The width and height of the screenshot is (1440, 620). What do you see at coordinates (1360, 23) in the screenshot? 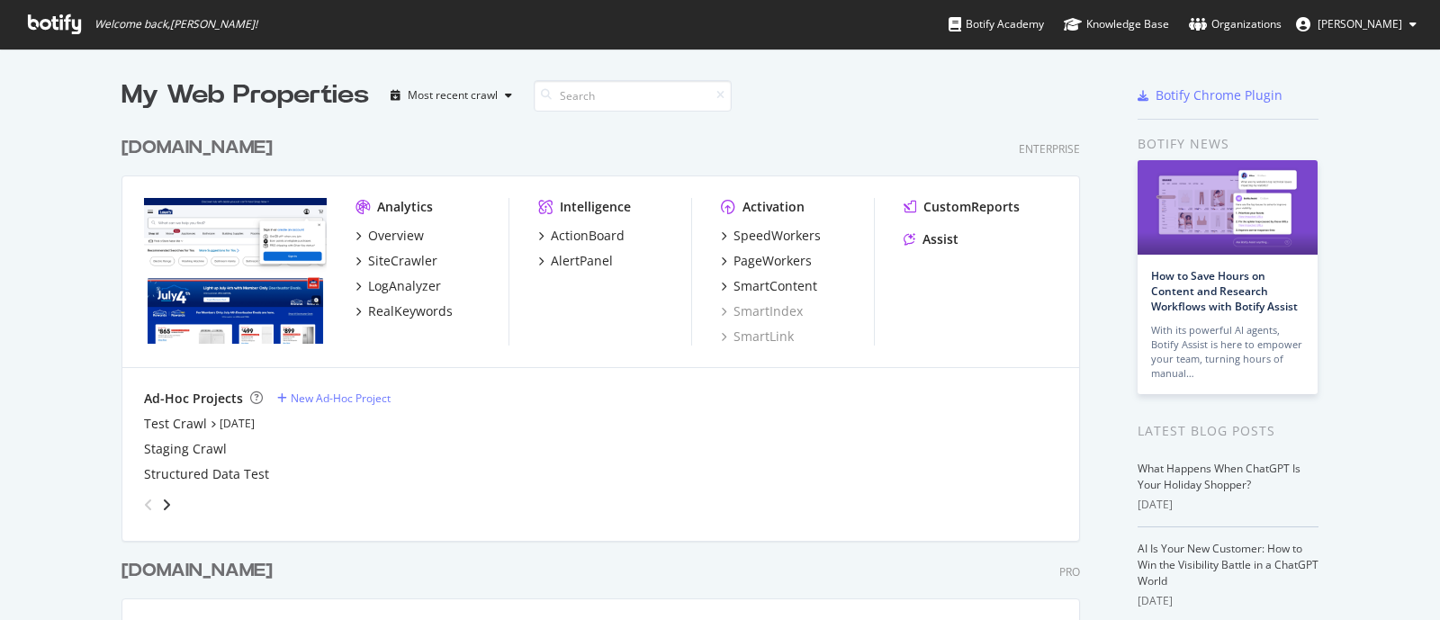
I see `span: Sulagna Chakraborty` at bounding box center [1360, 23].